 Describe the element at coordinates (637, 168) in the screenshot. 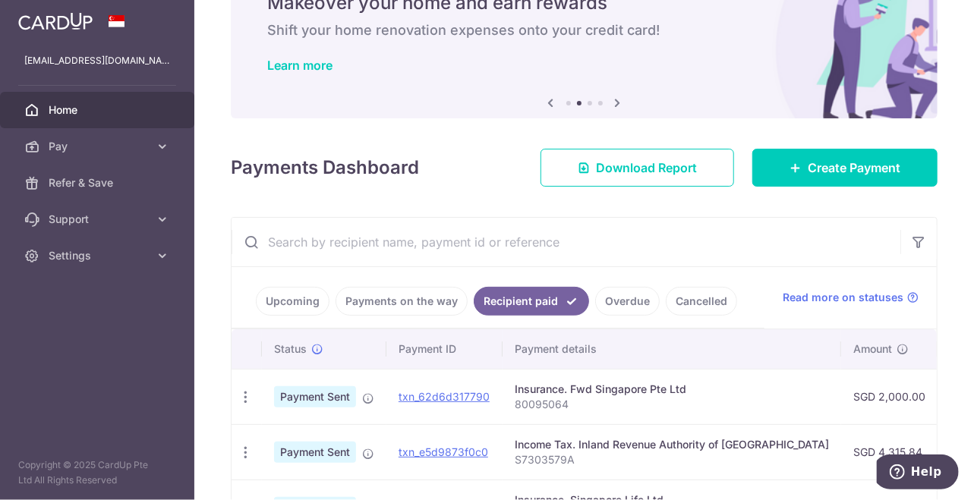

I see `a: Download Report` at that location.